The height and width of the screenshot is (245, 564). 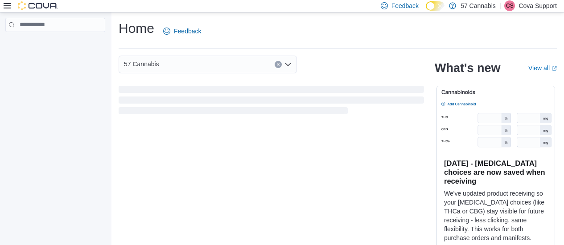 I want to click on svg: External link, so click(x=554, y=69).